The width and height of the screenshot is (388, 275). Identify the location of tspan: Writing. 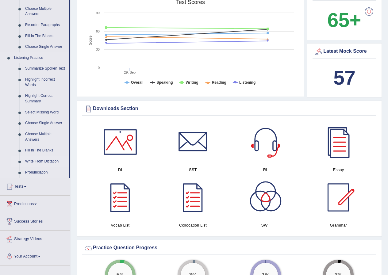
(192, 83).